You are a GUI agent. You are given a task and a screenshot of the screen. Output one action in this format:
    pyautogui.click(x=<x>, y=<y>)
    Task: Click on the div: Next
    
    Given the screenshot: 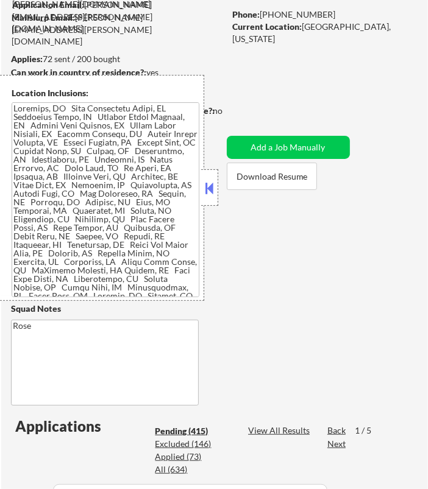 What is the action you would take?
    pyautogui.click(x=337, y=444)
    